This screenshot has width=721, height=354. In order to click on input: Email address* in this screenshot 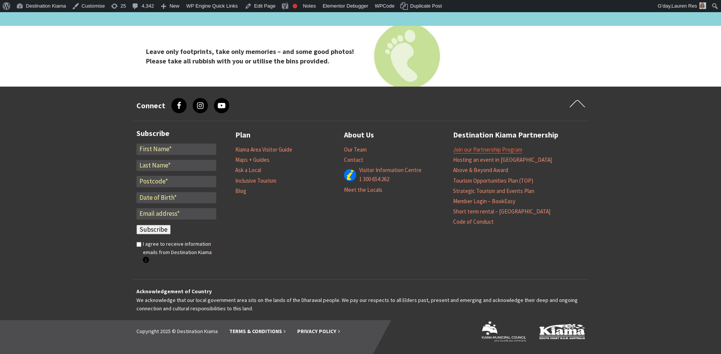, I will do `click(176, 214)`.